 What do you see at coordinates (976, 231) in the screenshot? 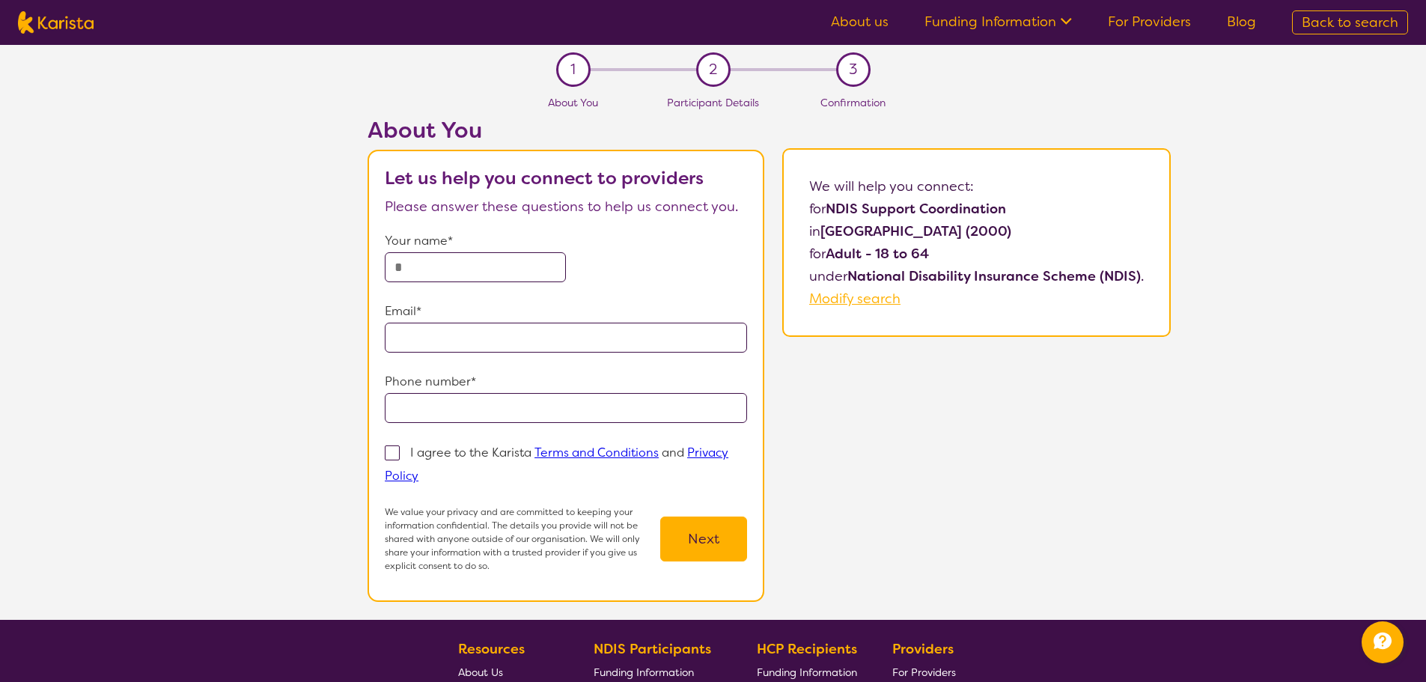
I see `p: in` at bounding box center [976, 231].